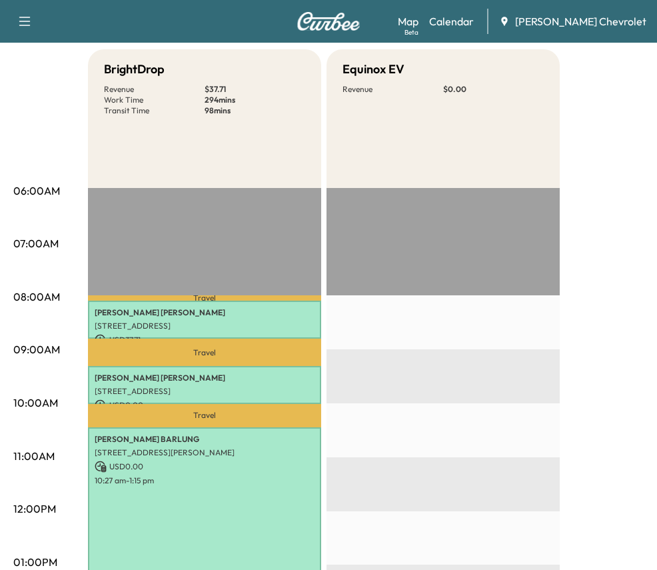 This screenshot has height=570, width=657. Describe the element at coordinates (255, 100) in the screenshot. I see `p: 294 mins` at that location.